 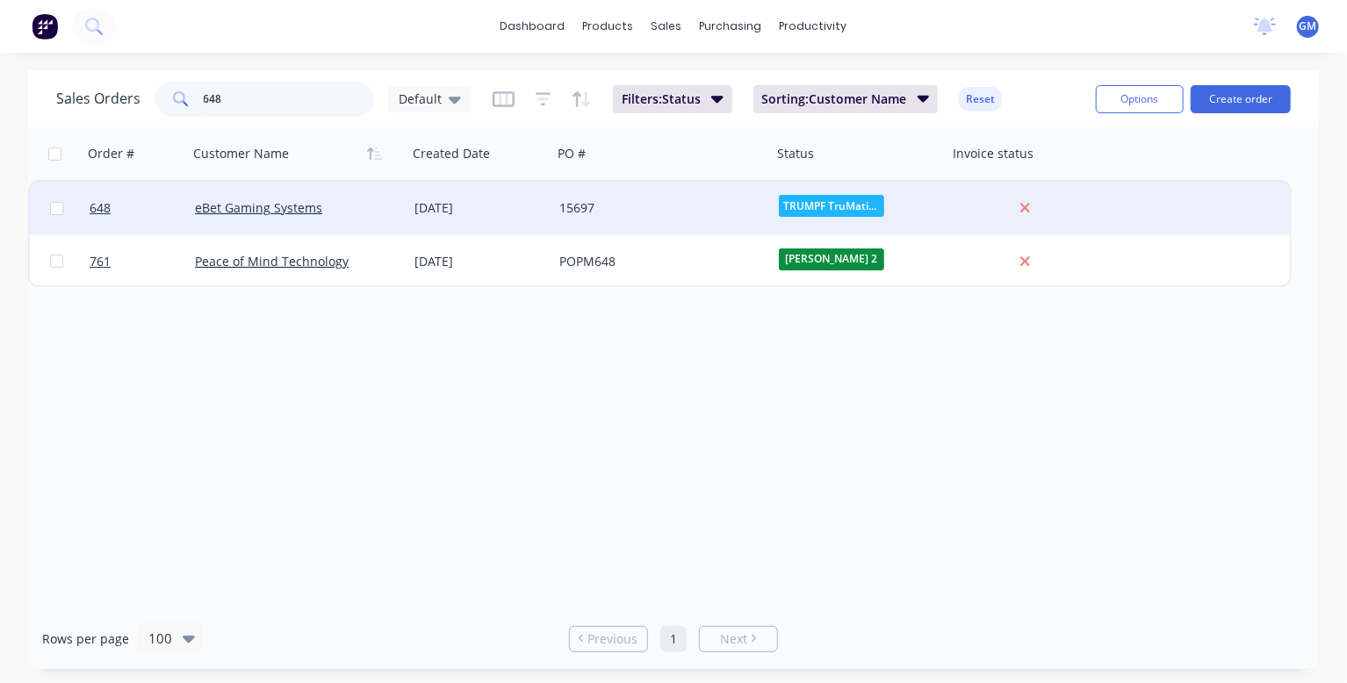 I want to click on div: Invoice status, so click(x=993, y=154).